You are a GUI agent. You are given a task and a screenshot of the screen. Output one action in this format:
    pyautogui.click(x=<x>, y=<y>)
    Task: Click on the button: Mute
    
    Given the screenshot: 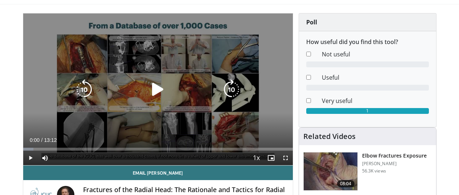 What is the action you would take?
    pyautogui.click(x=45, y=158)
    